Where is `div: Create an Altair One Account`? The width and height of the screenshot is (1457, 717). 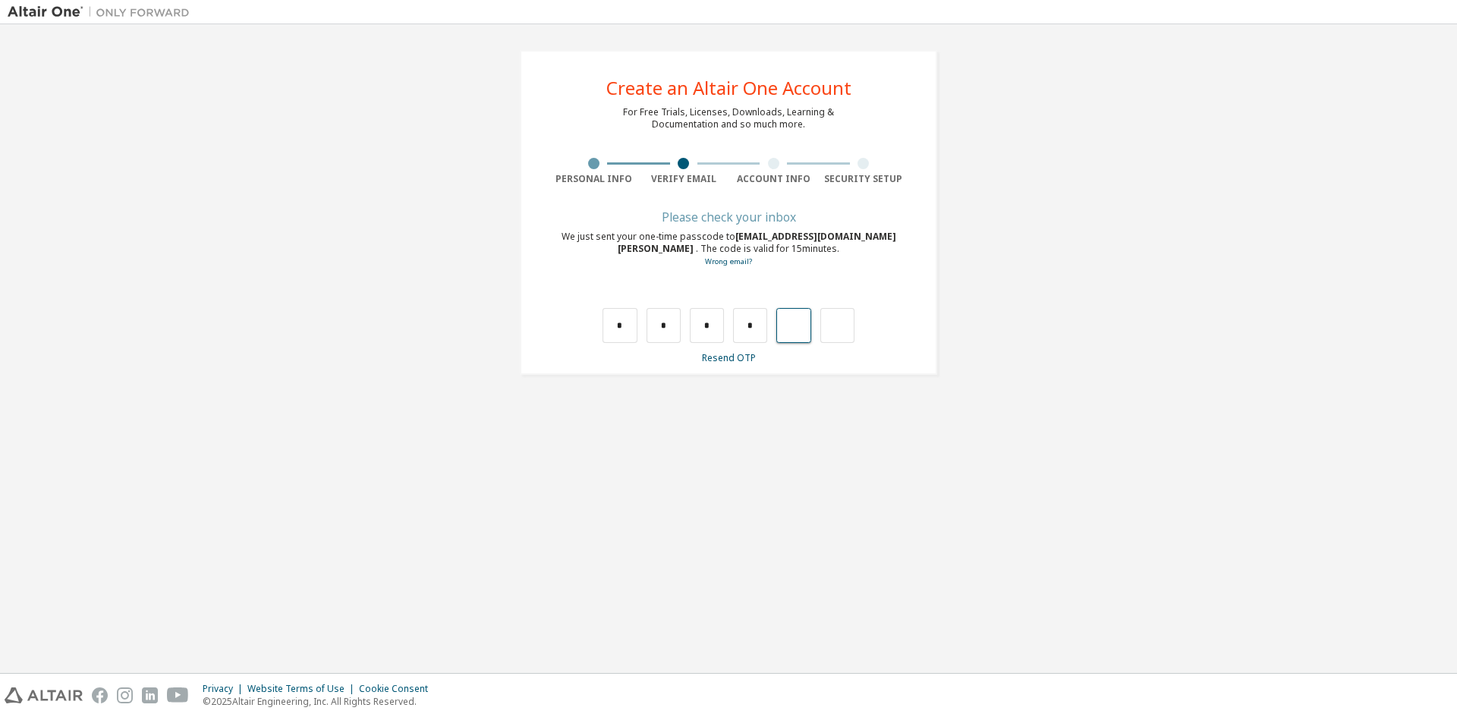
div: Create an Altair One Account is located at coordinates (728, 88).